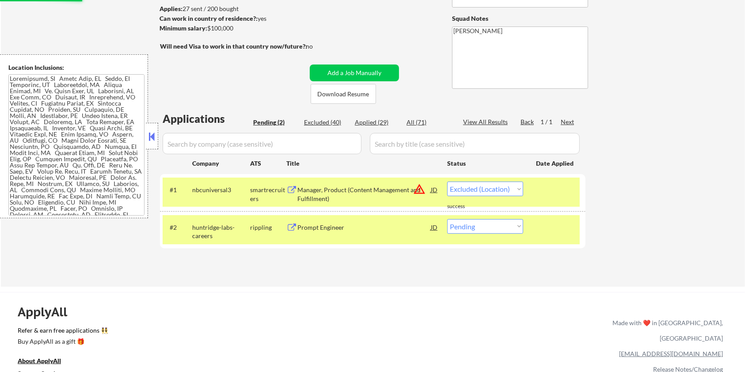 This screenshot has width=745, height=372. What do you see at coordinates (268, 164) in the screenshot?
I see `div: ATS` at bounding box center [268, 164].